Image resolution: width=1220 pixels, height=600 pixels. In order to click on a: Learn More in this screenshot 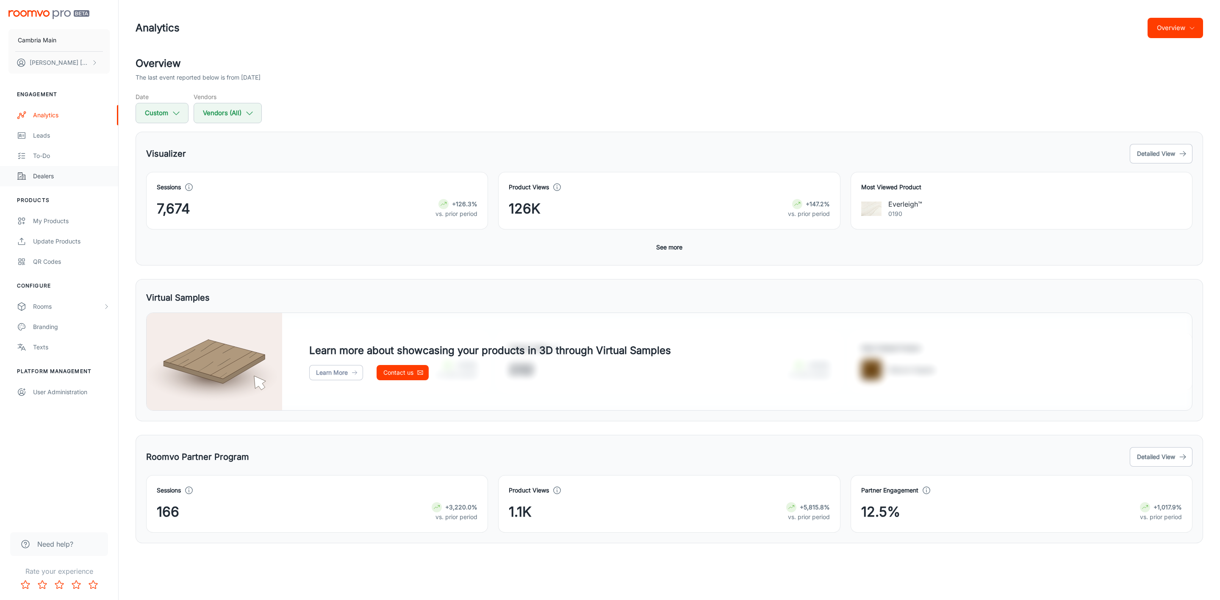, I will do `click(336, 373)`.